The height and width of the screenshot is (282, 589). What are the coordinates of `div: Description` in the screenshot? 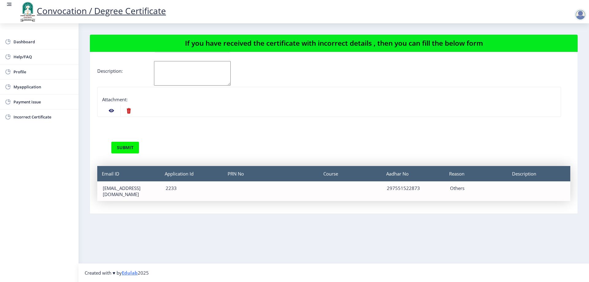 It's located at (539, 174).